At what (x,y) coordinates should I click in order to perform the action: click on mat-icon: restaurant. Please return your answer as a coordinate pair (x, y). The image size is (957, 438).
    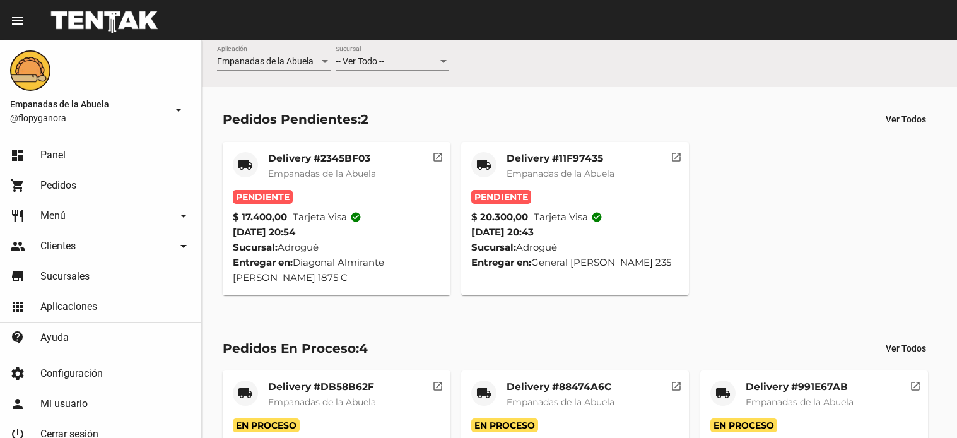
    Looking at the image, I should click on (18, 216).